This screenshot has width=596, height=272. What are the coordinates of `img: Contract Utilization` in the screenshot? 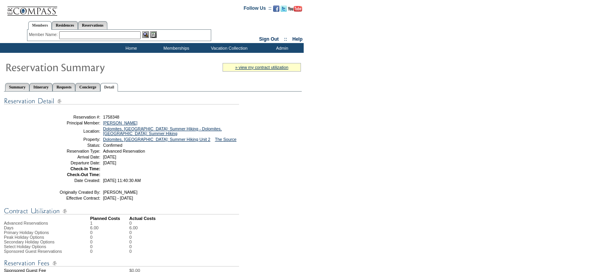 It's located at (121, 211).